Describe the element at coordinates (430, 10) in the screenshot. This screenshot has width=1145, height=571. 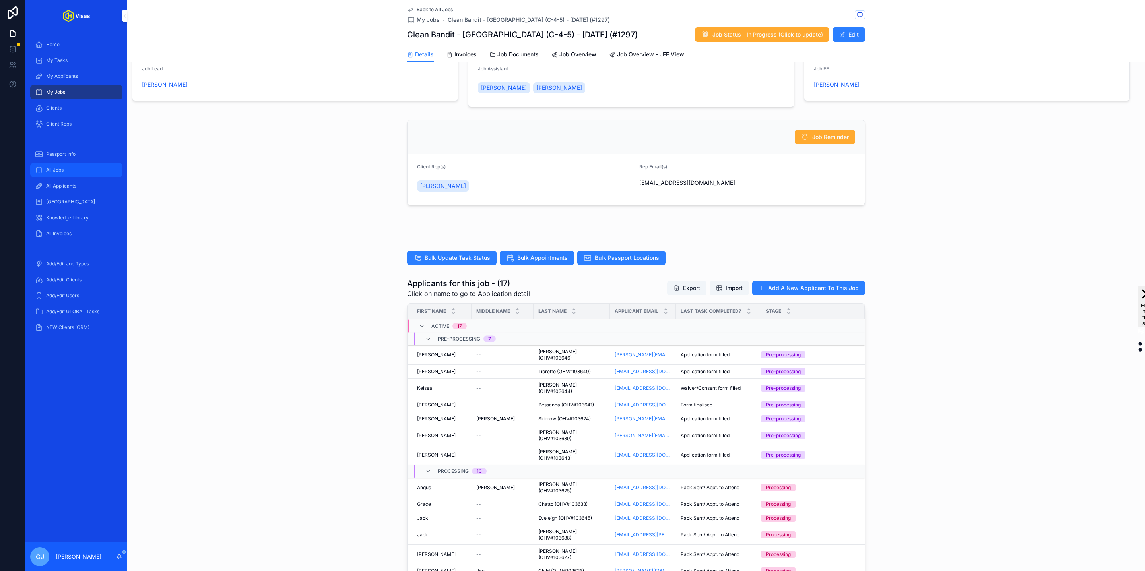
I see `a: Back to All Jobs` at that location.